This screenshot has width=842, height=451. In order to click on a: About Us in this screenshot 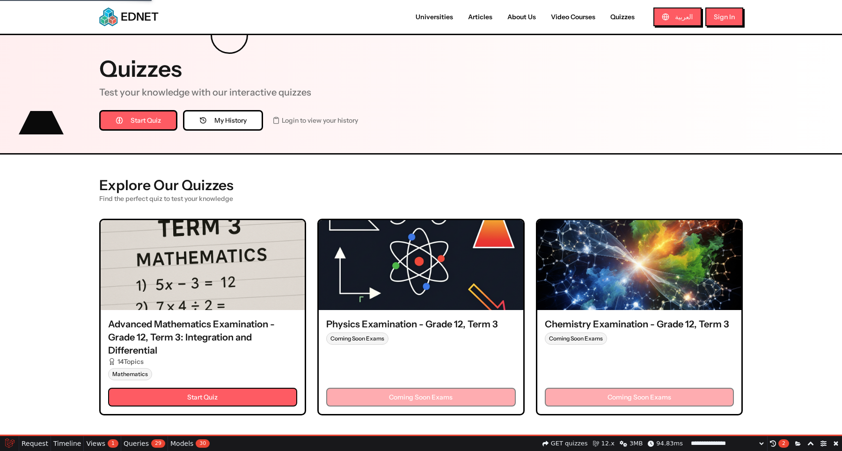, I will do `click(521, 17)`.